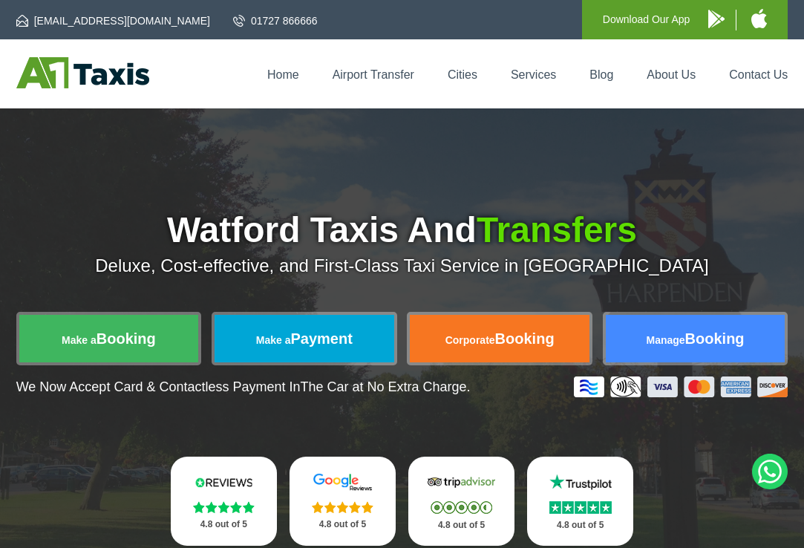 This screenshot has width=804, height=548. I want to click on a: Make aPayment, so click(304, 338).